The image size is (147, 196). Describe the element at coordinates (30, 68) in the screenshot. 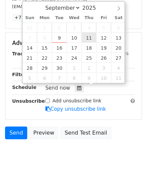

I see `span: September 28, 2025` at that location.